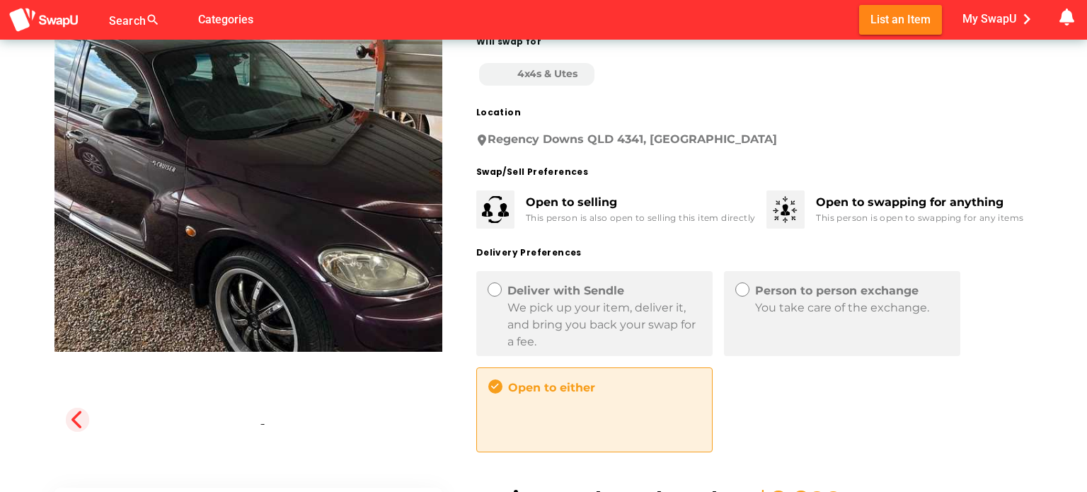 Image resolution: width=1087 pixels, height=492 pixels. What do you see at coordinates (640, 218) in the screenshot?
I see `div: This person is also open to selling this item directly` at bounding box center [640, 218].